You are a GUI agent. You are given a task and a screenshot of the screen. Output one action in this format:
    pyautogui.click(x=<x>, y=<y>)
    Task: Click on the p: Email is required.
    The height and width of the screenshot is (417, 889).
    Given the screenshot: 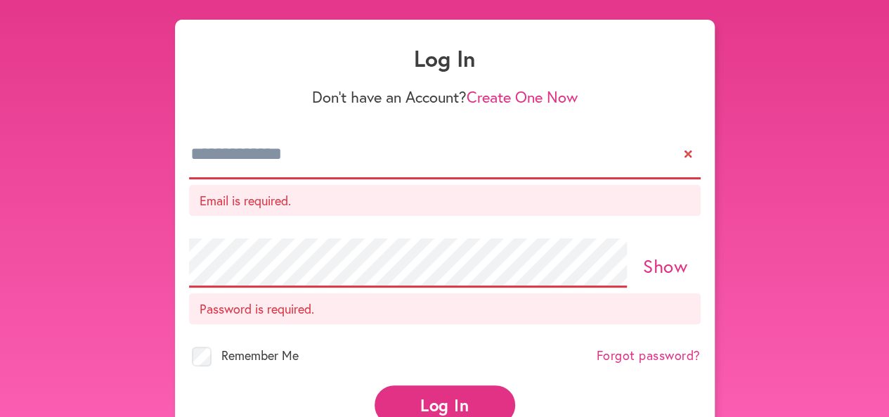 What is the action you would take?
    pyautogui.click(x=445, y=200)
    